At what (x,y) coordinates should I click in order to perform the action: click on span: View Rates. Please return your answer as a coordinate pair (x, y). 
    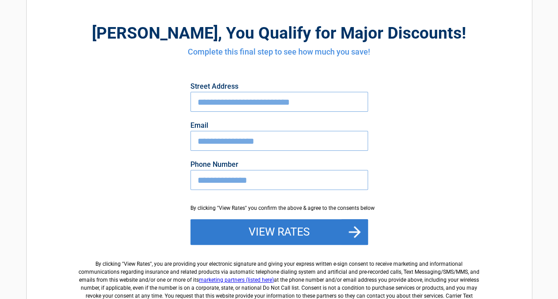
    Looking at the image, I should click on (137, 264).